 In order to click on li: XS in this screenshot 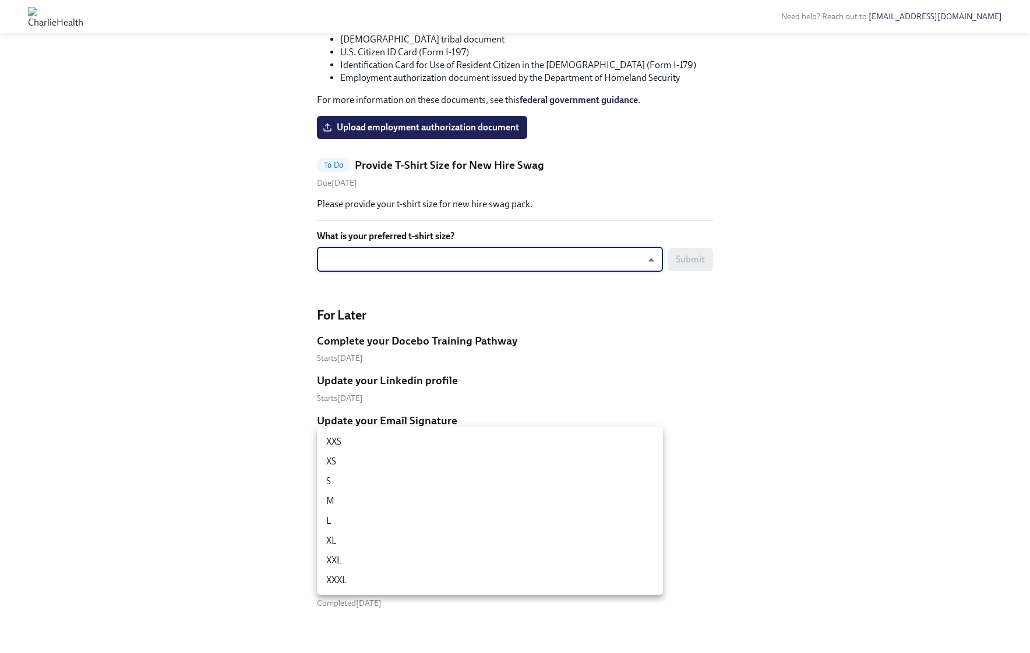, I will do `click(490, 462)`.